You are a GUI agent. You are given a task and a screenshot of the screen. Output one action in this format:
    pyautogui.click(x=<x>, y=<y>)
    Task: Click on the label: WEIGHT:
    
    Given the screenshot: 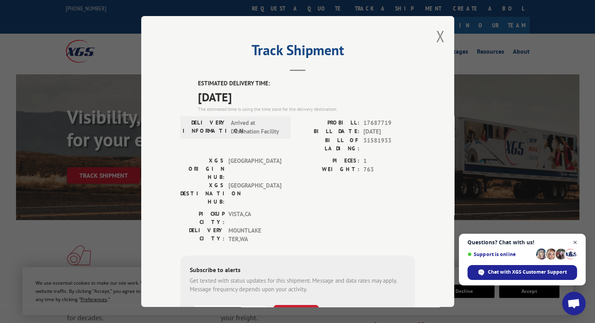 What is the action you would take?
    pyautogui.click(x=329, y=169)
    